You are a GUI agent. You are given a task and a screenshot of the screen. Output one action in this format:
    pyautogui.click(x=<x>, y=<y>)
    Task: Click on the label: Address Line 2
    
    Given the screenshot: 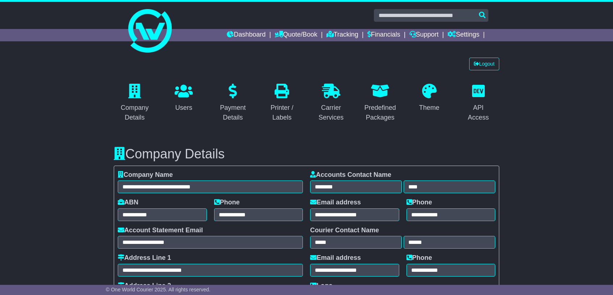 What is the action you would take?
    pyautogui.click(x=144, y=286)
    